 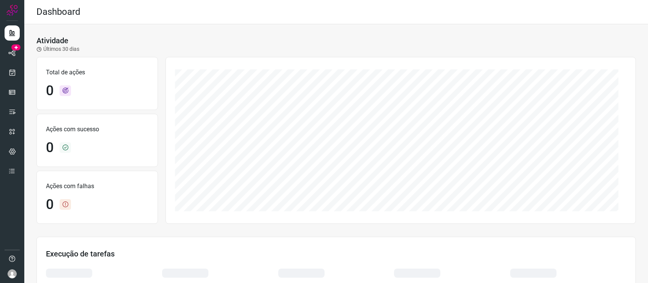 I want to click on img: Logo, so click(x=12, y=10).